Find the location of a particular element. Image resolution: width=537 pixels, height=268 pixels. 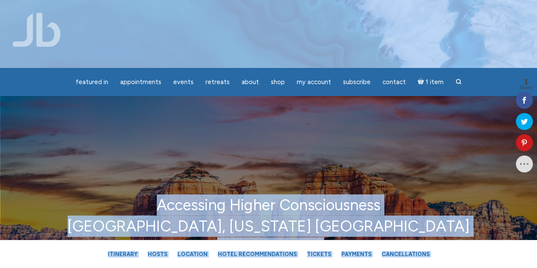

a: Itinerary is located at coordinates (123, 254).